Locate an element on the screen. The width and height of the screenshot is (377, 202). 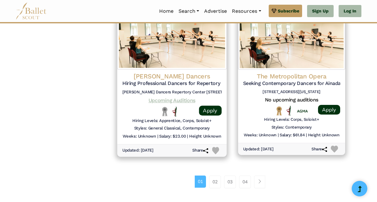
h6: Salary: $61.84 is located at coordinates (292, 135).